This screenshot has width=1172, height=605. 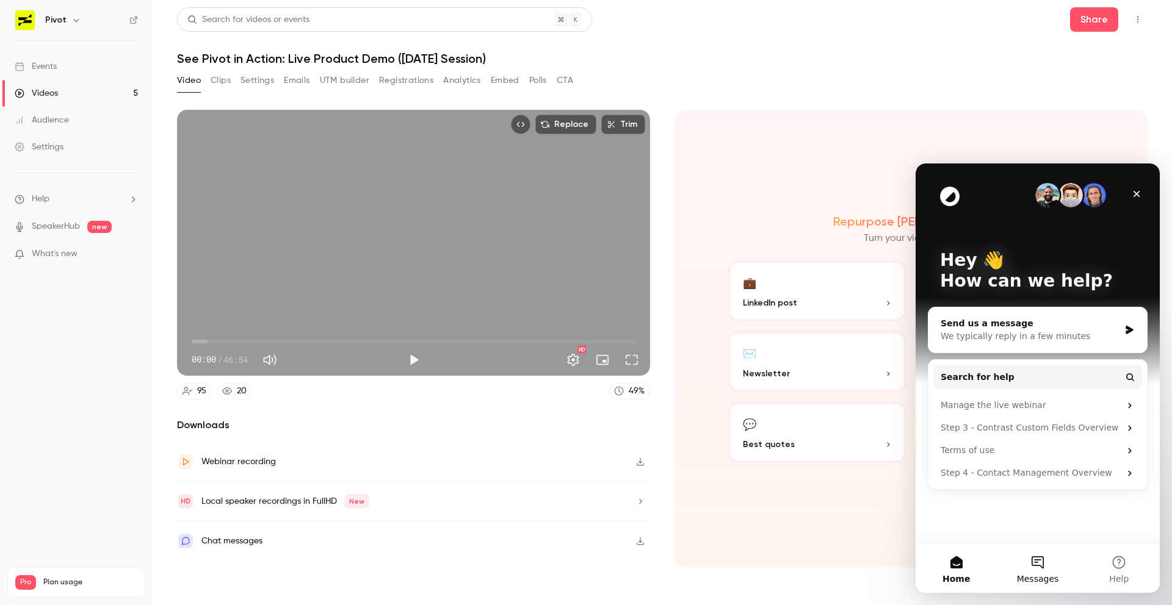 I want to click on button: 💬Best quotes, so click(x=817, y=433).